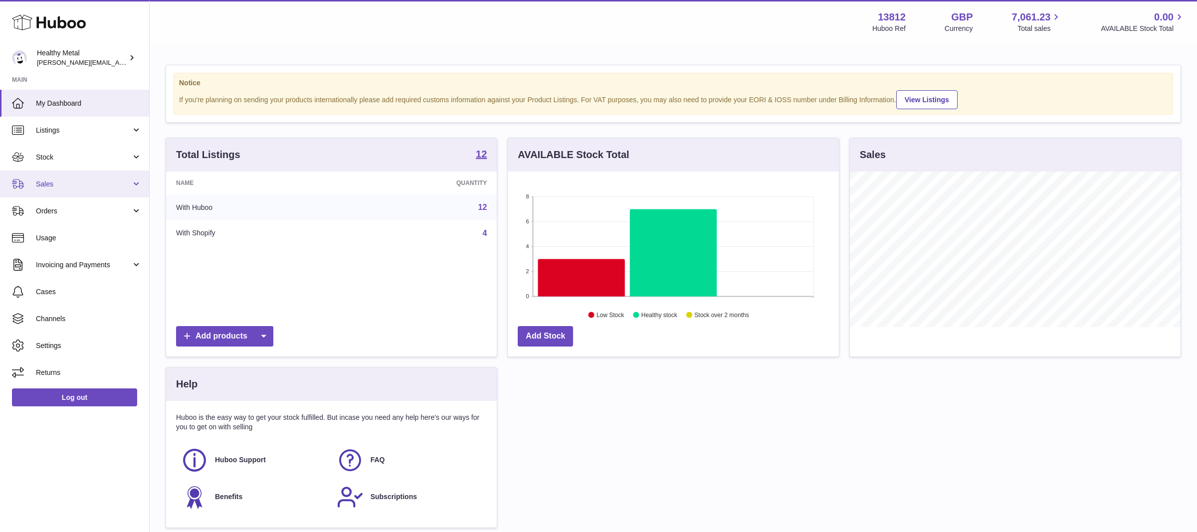 The width and height of the screenshot is (1197, 532). I want to click on text: Low Stock, so click(611, 315).